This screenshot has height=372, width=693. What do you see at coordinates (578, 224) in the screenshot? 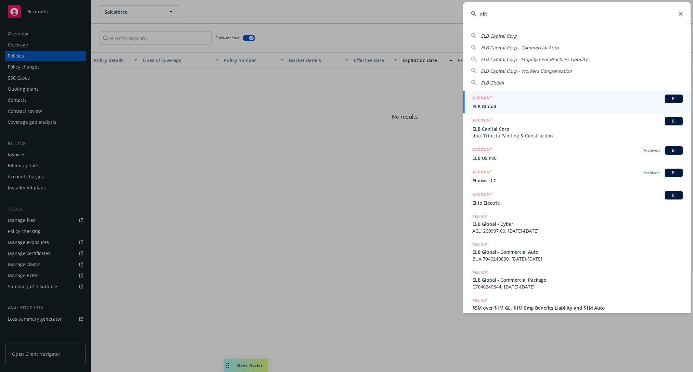
I see `span: ELB Global - Cyber` at bounding box center [578, 224].